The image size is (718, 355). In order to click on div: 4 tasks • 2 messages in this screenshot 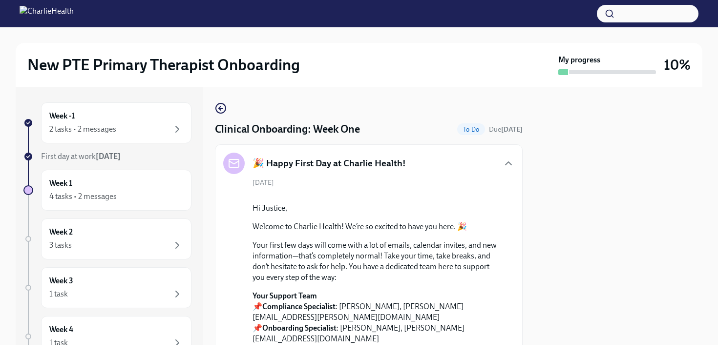, I will do `click(83, 197)`.